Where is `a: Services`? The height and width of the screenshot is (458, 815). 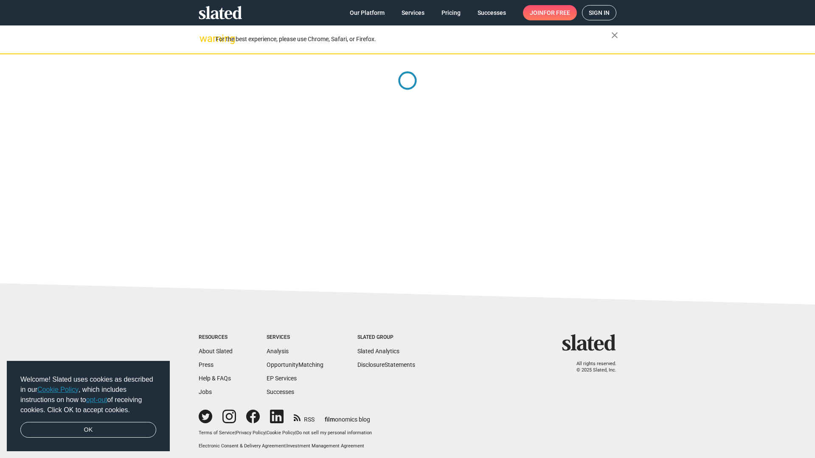 a: Services is located at coordinates (413, 13).